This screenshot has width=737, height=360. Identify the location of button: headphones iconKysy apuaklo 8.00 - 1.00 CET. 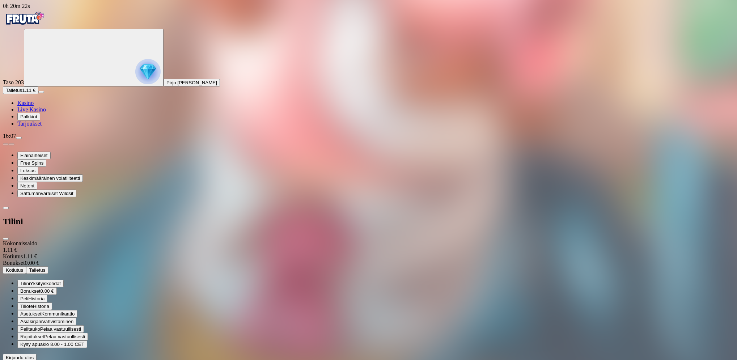
(52, 344).